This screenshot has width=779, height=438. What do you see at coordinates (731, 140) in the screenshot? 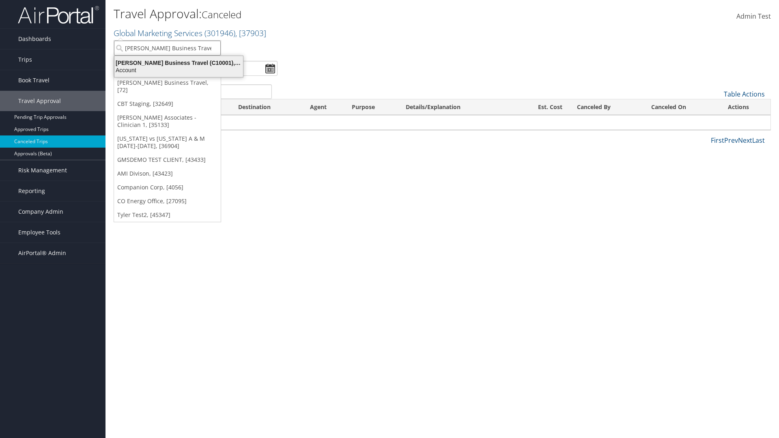
I see `a: Prev` at bounding box center [731, 140].